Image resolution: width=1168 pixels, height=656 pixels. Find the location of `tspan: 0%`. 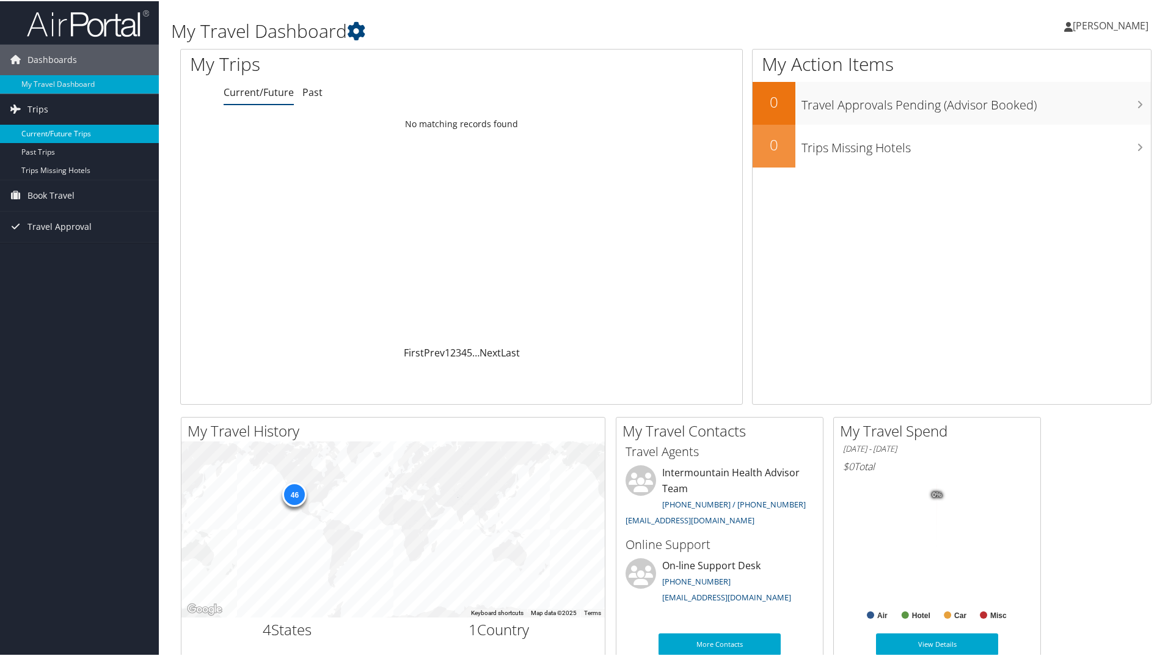

tspan: 0% is located at coordinates (937, 494).